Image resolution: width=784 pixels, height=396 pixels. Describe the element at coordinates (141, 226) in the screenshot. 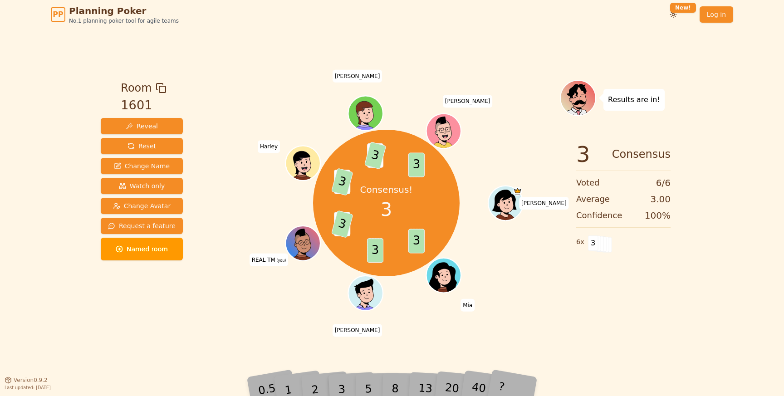

I see `span: Request a feature` at that location.